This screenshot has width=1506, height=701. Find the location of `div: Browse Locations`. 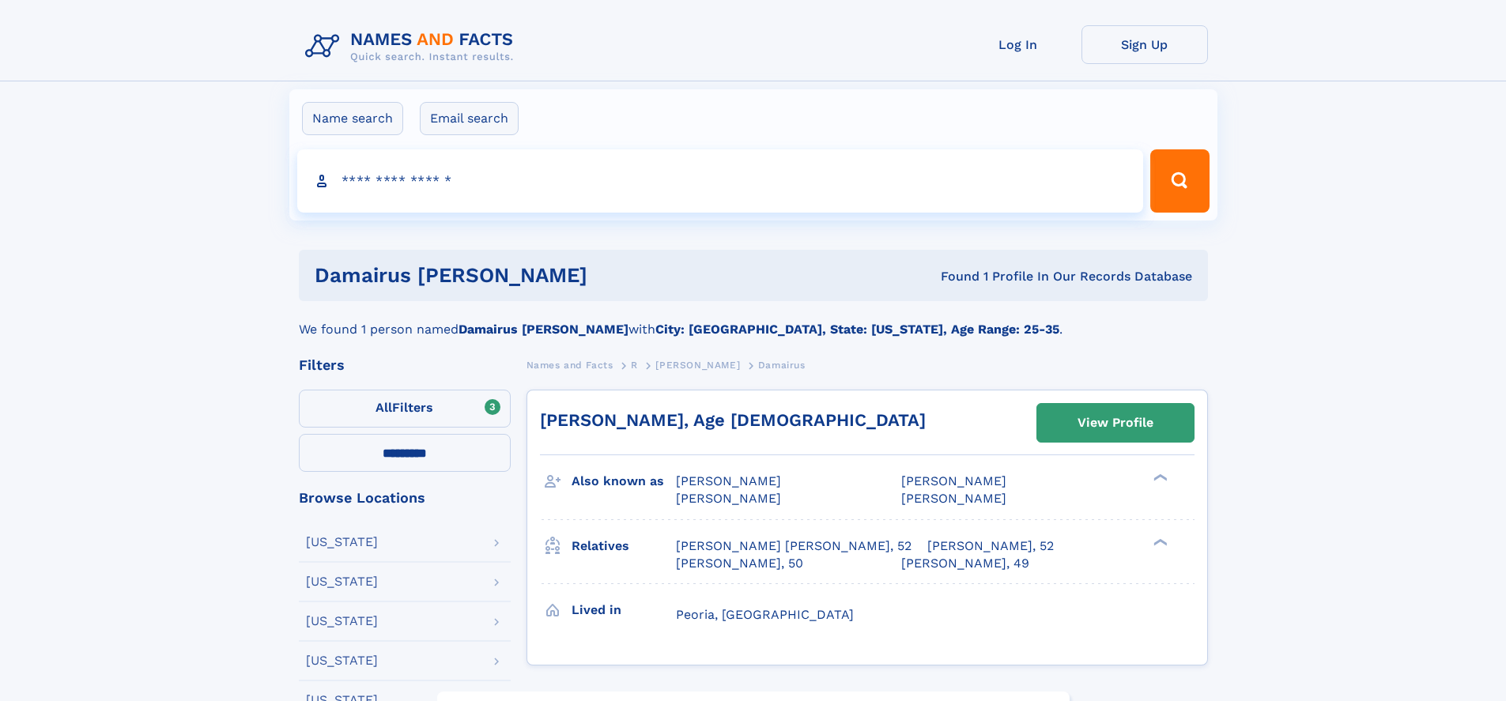

div: Browse Locations is located at coordinates (405, 498).